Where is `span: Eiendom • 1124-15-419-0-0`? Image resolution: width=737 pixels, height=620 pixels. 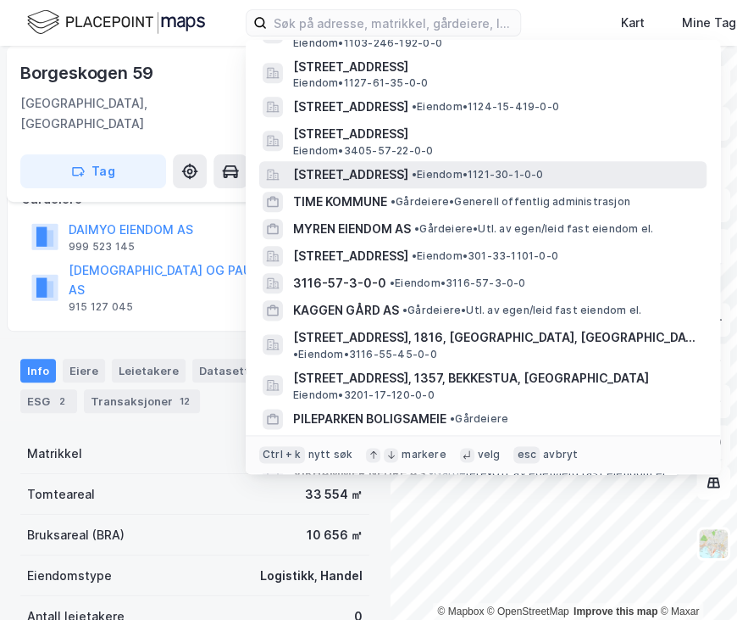 span: Eiendom • 1124-15-419-0-0 is located at coordinates (486, 107).